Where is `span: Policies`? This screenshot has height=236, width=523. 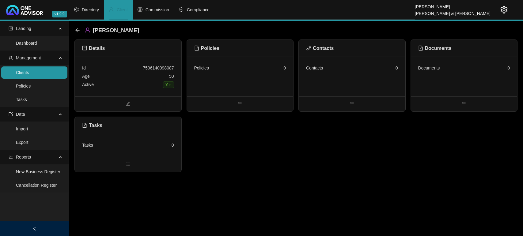
span: Policies is located at coordinates (207, 48).